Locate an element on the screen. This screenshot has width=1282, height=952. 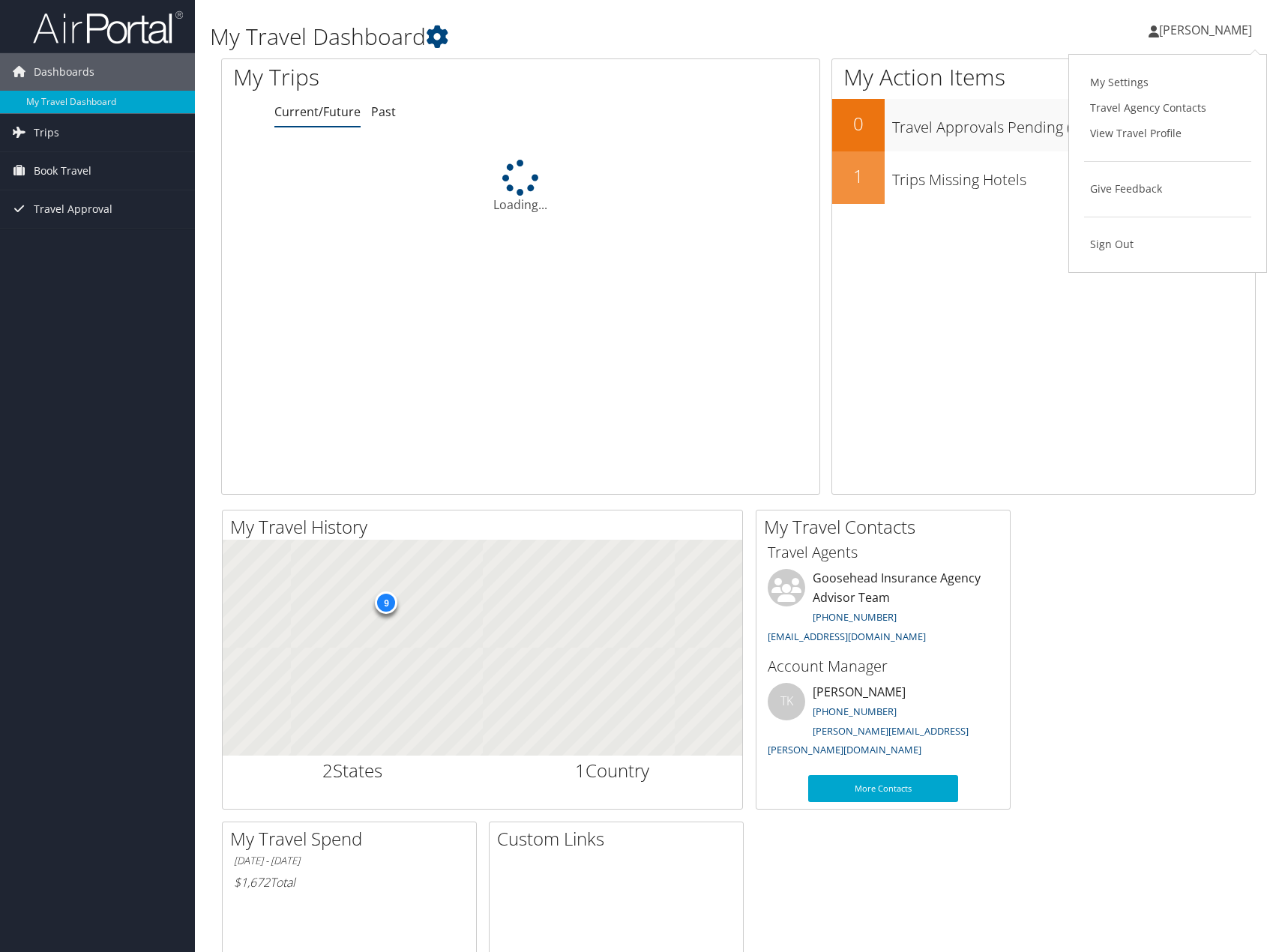
a: View Travel Profile is located at coordinates (1168, 133).